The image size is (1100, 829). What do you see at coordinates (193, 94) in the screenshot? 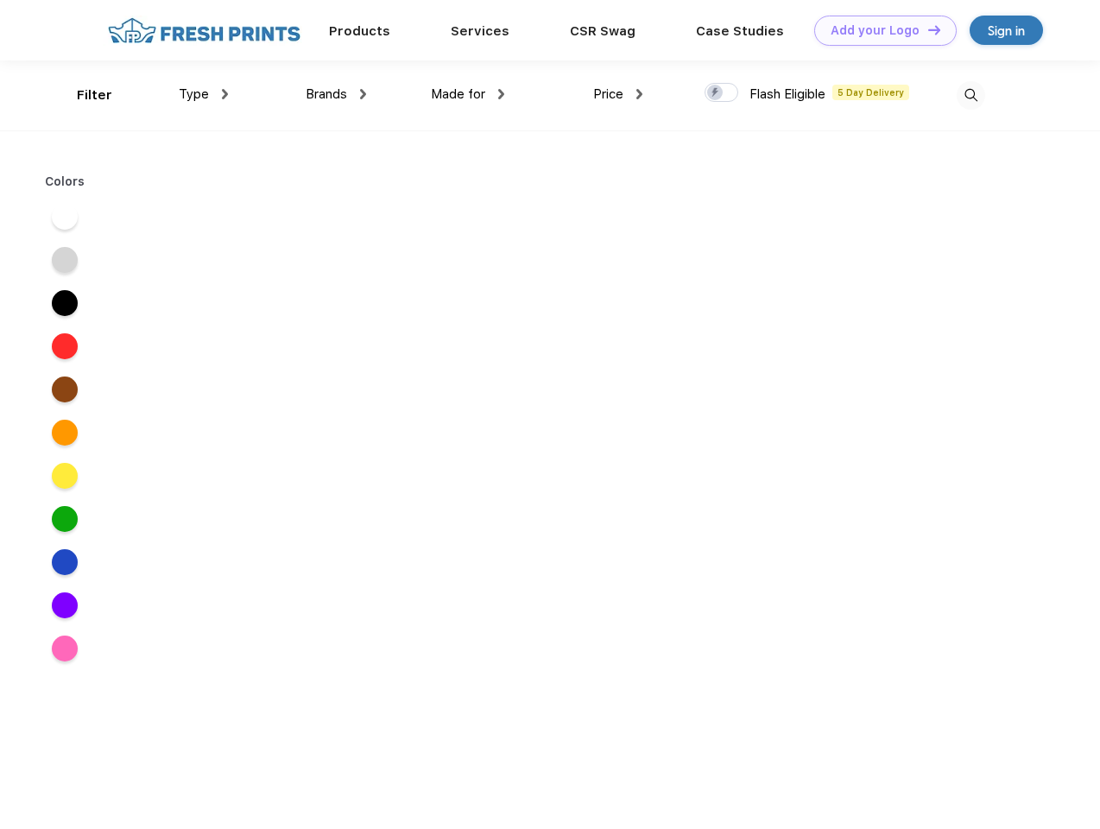
I see `span: Type` at bounding box center [193, 94].